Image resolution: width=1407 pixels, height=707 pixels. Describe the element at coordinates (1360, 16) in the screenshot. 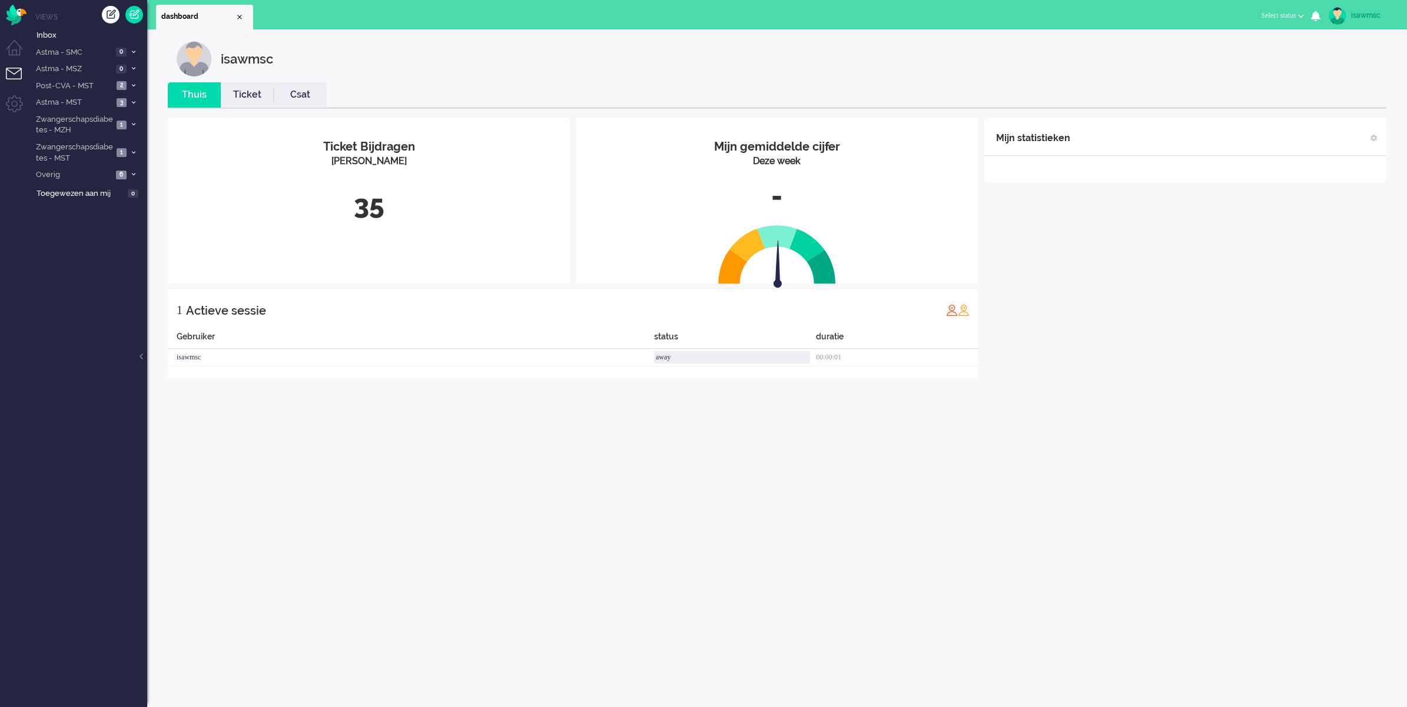

I see `a: isawmsc` at that location.